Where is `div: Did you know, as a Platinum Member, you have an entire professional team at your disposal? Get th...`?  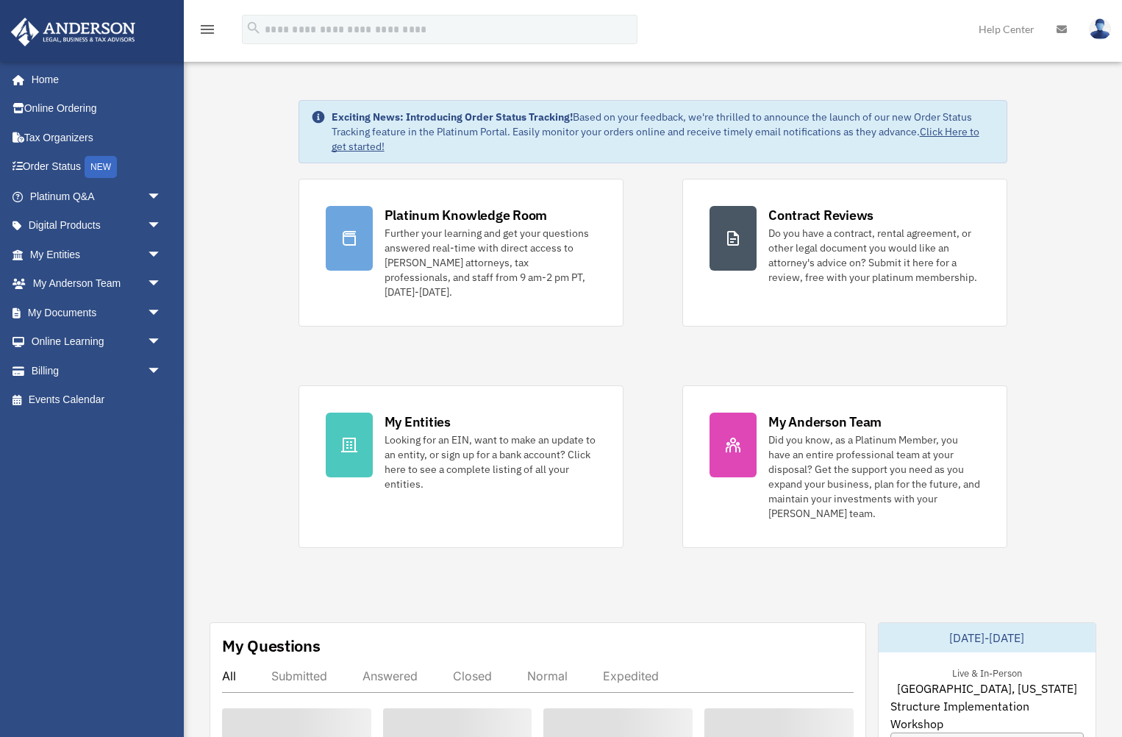 div: Did you know, as a Platinum Member, you have an entire professional team at your disposal? Get th... is located at coordinates (874, 476).